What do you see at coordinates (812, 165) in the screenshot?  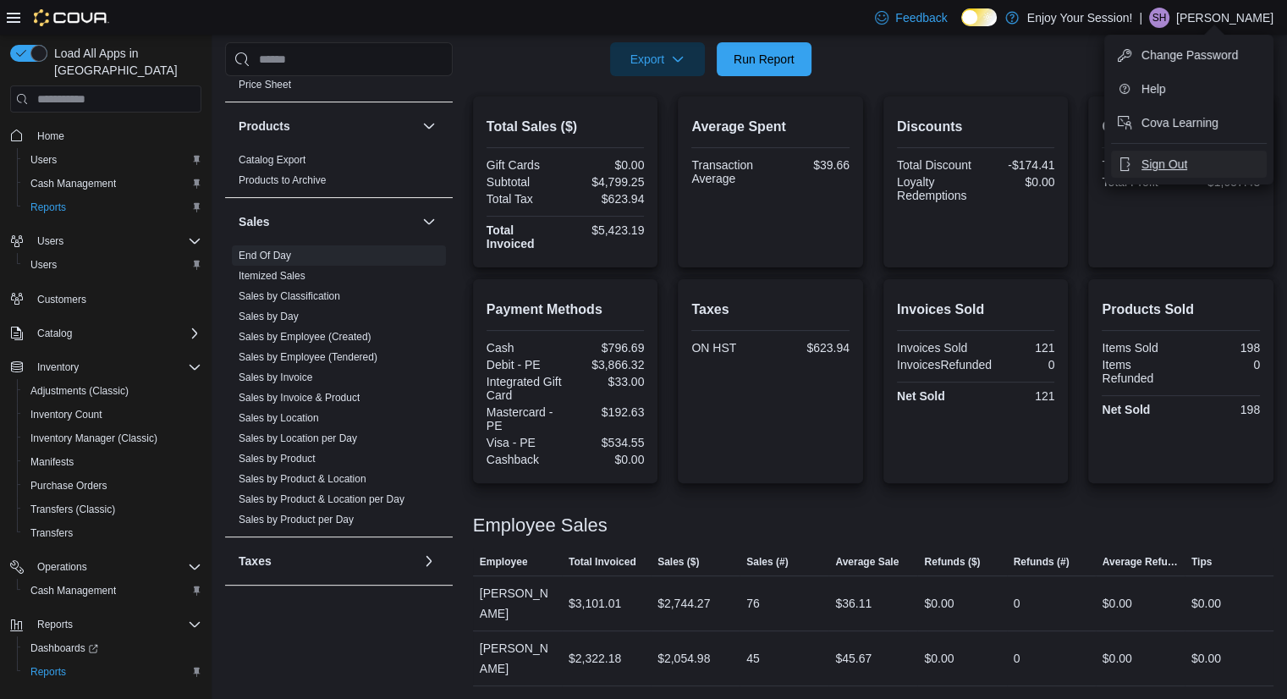 I see `div: $39.66` at bounding box center [812, 165].